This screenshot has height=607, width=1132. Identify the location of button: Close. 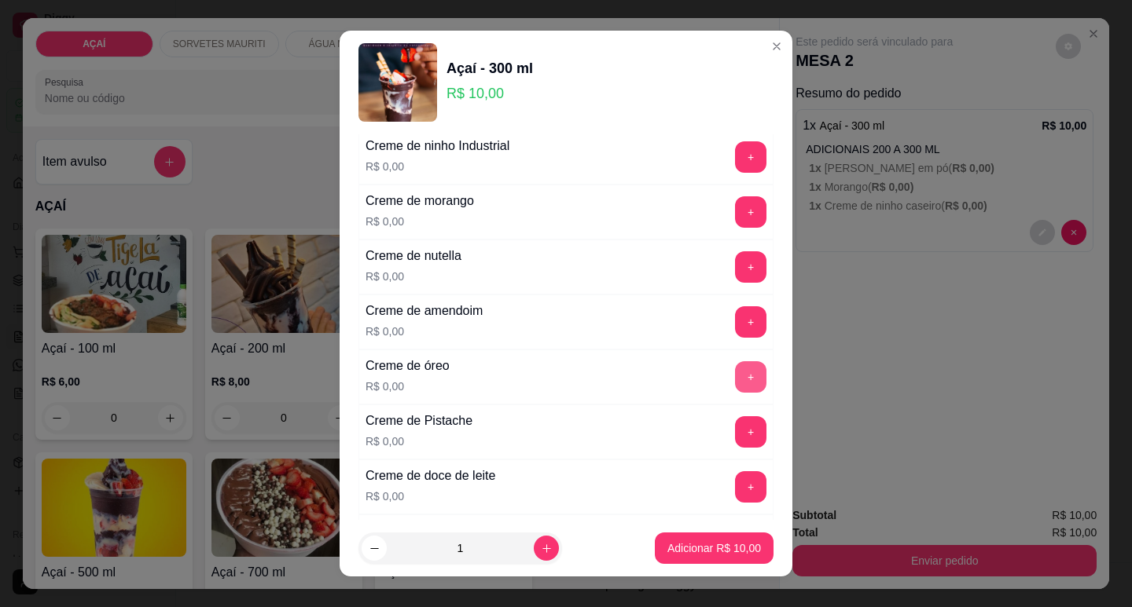
(776, 46).